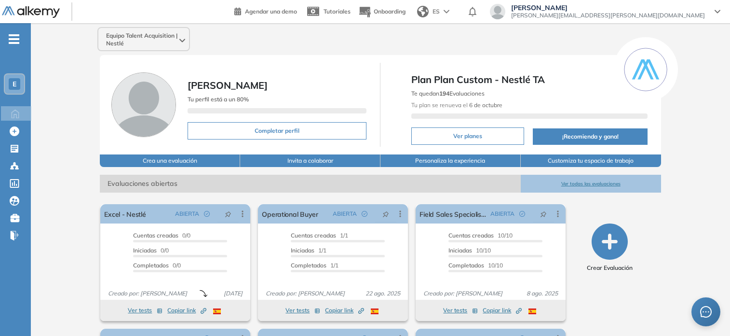 The image size is (730, 336). I want to click on button: Ver planes, so click(468, 136).